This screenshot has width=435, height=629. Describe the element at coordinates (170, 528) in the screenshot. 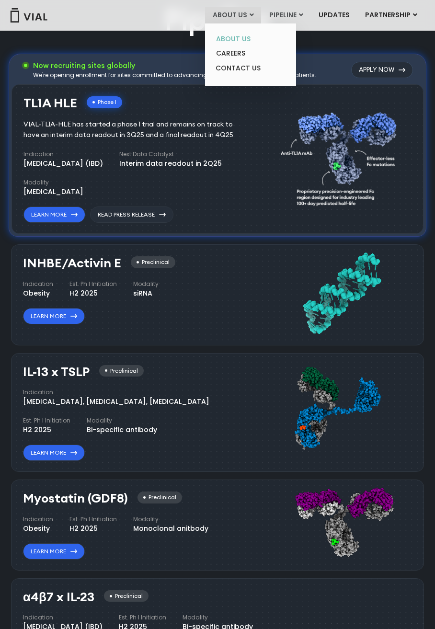

I see `div: Monoclonal anitbody` at that location.